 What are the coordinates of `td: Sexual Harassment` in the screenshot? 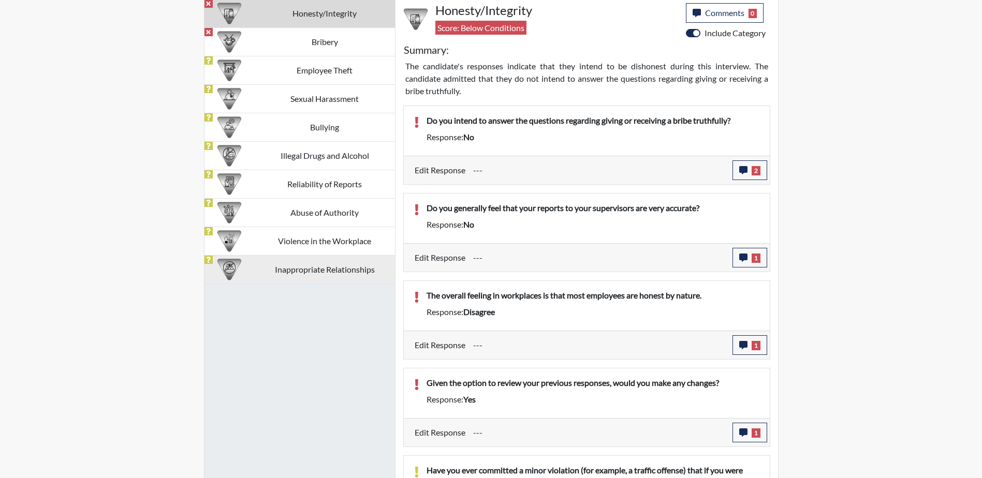 It's located at (325, 98).